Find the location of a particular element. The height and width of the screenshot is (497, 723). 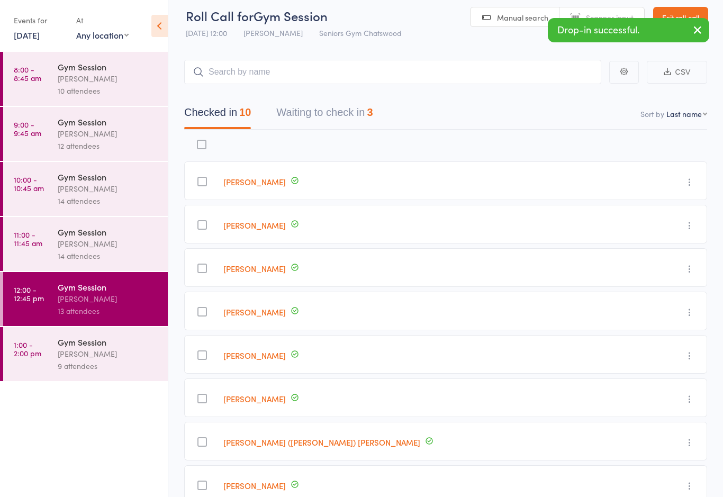

div: 12 attendees is located at coordinates (108, 146).